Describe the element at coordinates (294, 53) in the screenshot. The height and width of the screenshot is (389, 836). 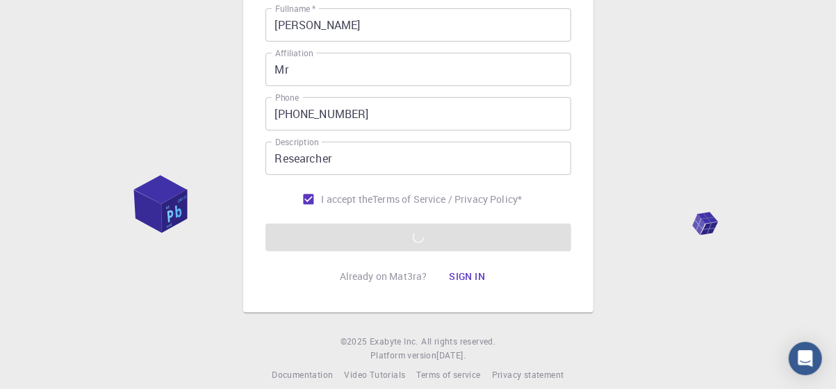
I see `label: Affiliation` at that location.